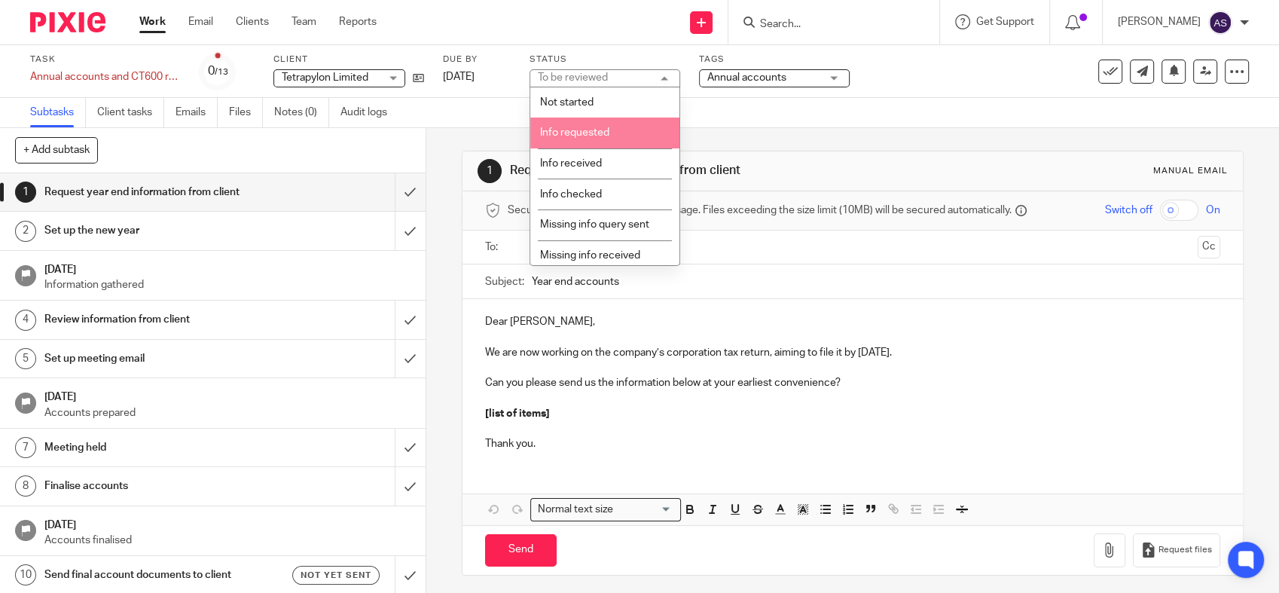 Image resolution: width=1279 pixels, height=593 pixels. Describe the element at coordinates (645, 509) in the screenshot. I see `input: Search for option` at that location.